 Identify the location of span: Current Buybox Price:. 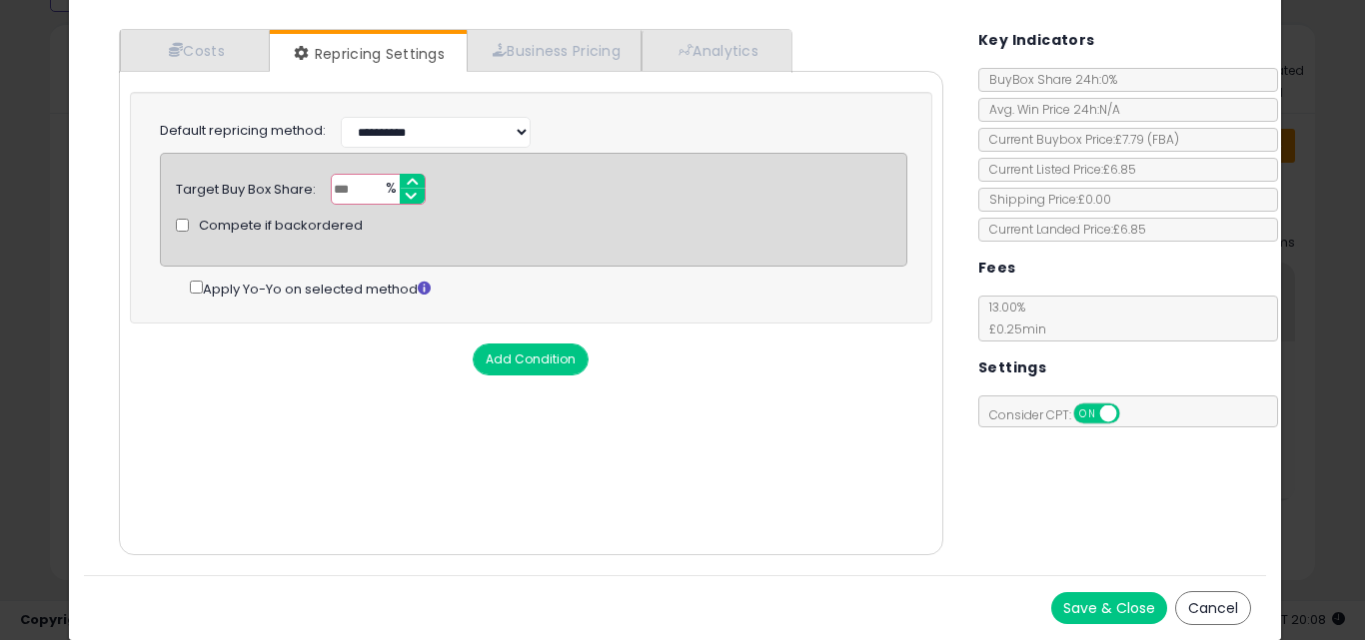
(1079, 139).